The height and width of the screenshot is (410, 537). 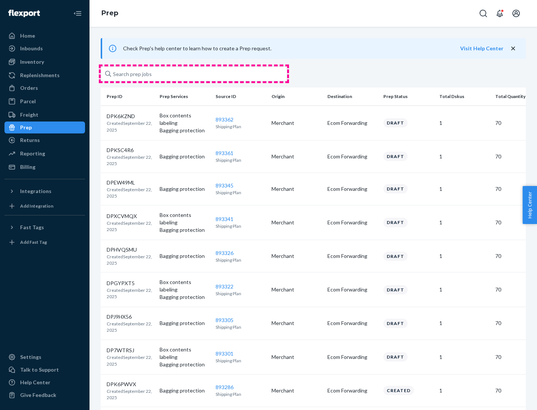 I want to click on th: Prep ID, so click(x=129, y=97).